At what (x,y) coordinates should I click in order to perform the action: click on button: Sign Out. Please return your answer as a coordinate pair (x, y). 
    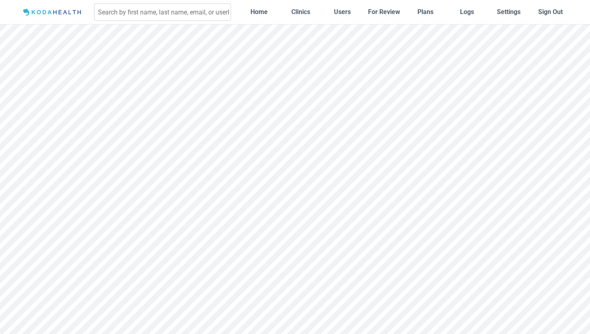
    Looking at the image, I should click on (550, 12).